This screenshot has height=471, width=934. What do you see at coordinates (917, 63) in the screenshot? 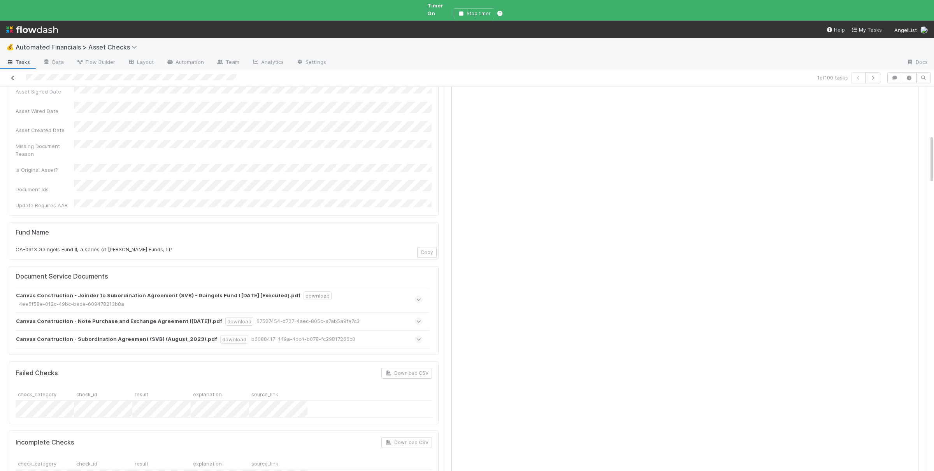
I see `a: Docs` at bounding box center [917, 63].